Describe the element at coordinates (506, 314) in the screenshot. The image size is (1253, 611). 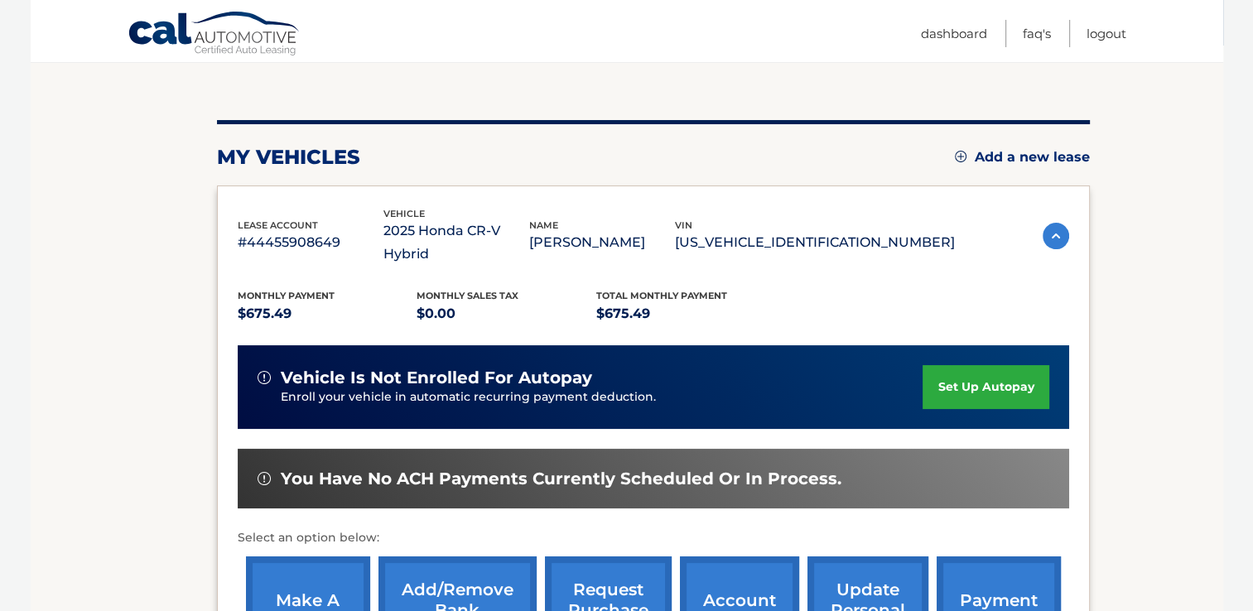
I see `p: $0.00` at that location.